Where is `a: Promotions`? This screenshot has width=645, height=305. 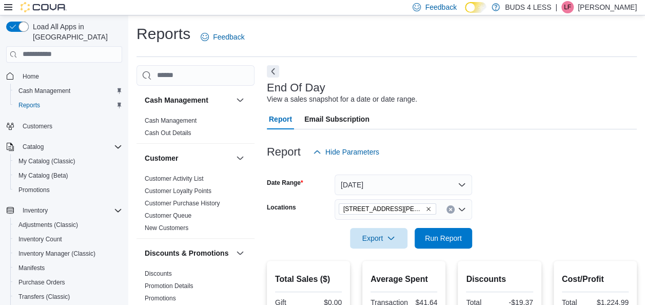
a: Promotions is located at coordinates (160, 298).